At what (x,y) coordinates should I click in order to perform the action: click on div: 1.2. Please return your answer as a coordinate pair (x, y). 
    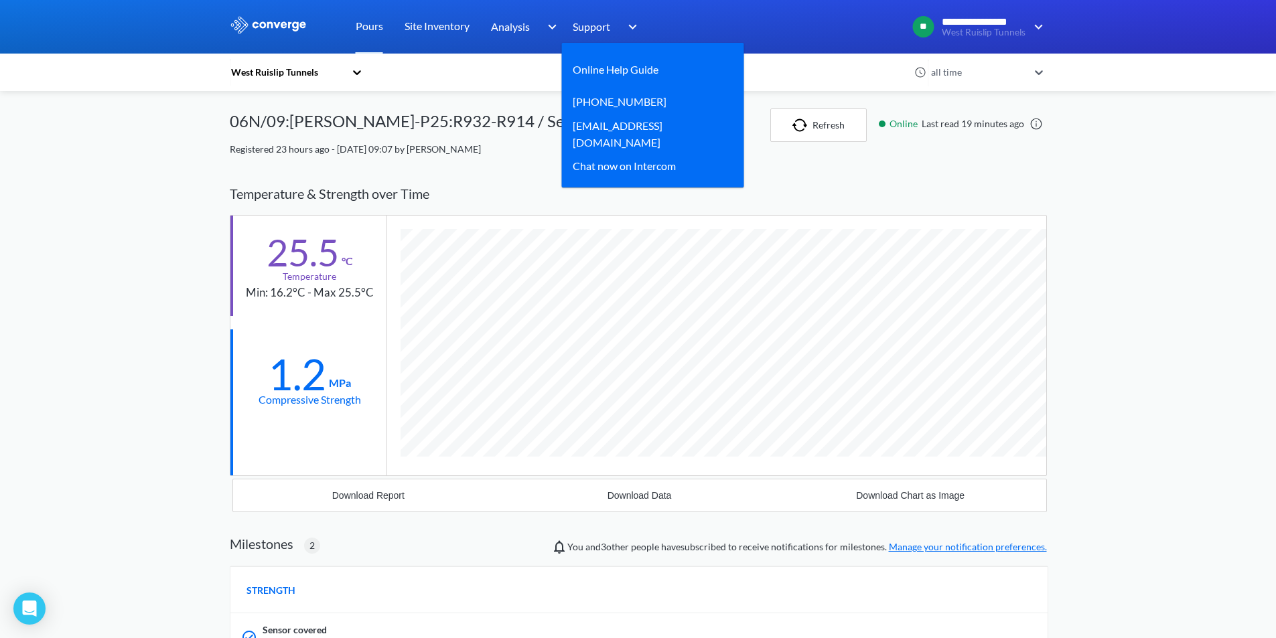
    Looking at the image, I should click on (297, 374).